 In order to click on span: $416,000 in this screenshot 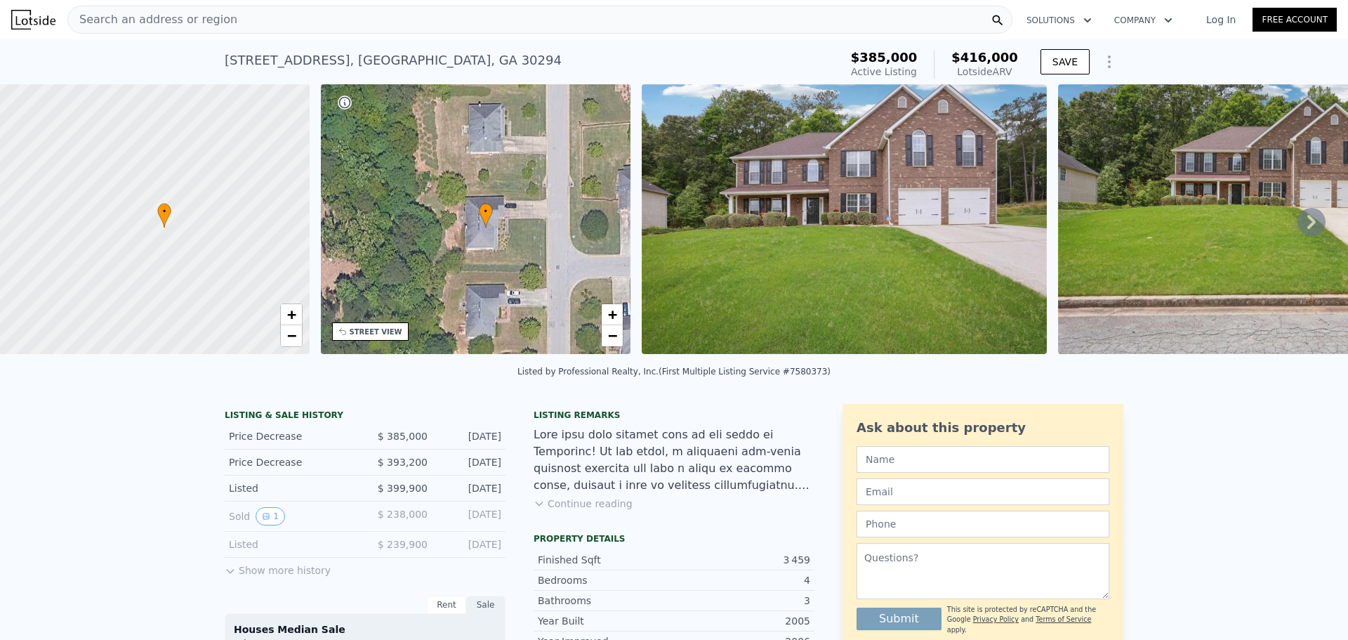, I will do `click(984, 57)`.